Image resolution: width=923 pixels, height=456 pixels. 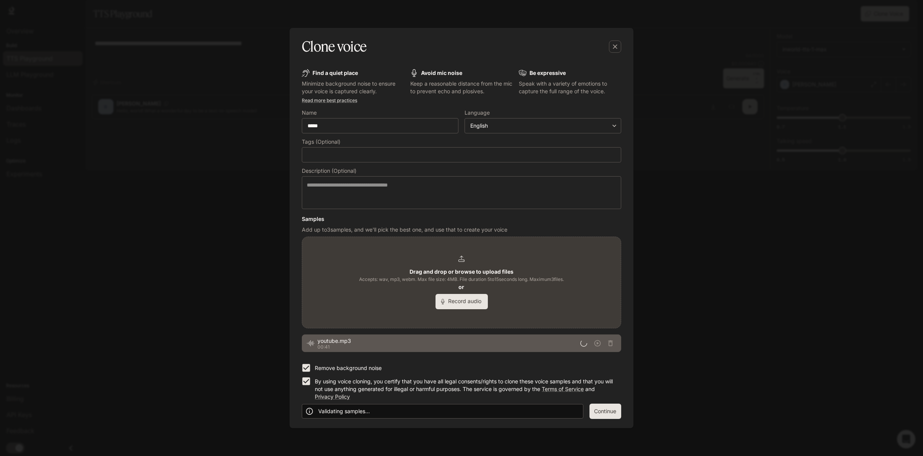 What do you see at coordinates (335, 73) in the screenshot?
I see `b: Find a quiet place` at bounding box center [335, 73].